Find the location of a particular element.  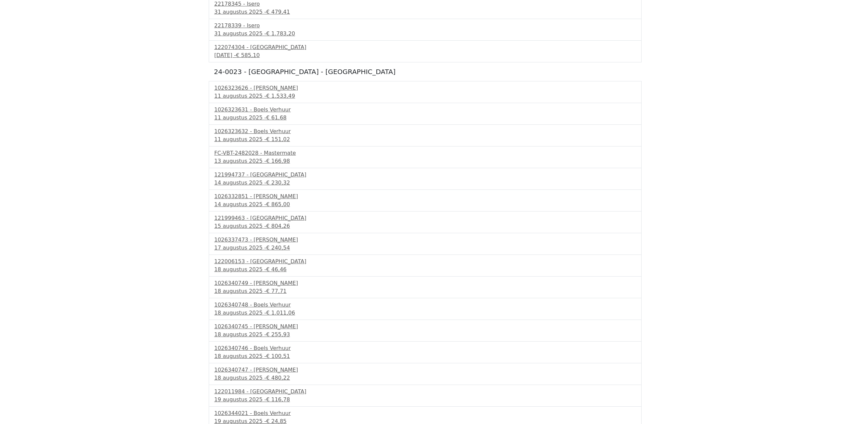

div: 13 augustus 2025 - is located at coordinates (425, 161).